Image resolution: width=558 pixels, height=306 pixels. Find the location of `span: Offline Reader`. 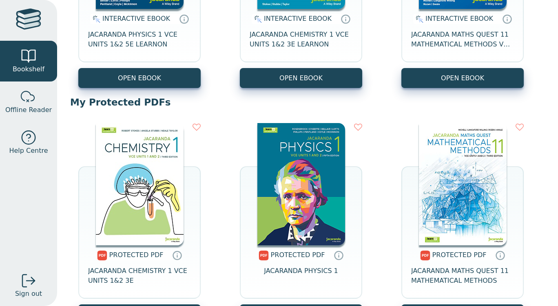

span: Offline Reader is located at coordinates (29, 110).